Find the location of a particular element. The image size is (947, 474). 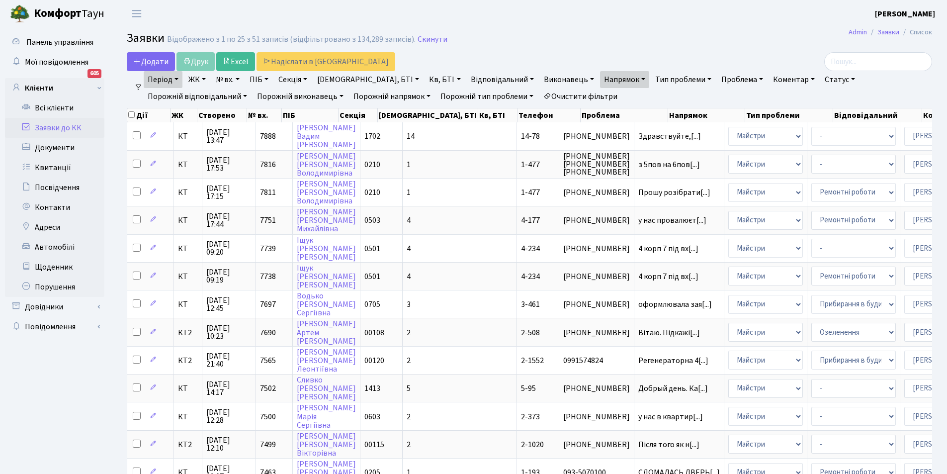

a: Секція is located at coordinates (293, 80).